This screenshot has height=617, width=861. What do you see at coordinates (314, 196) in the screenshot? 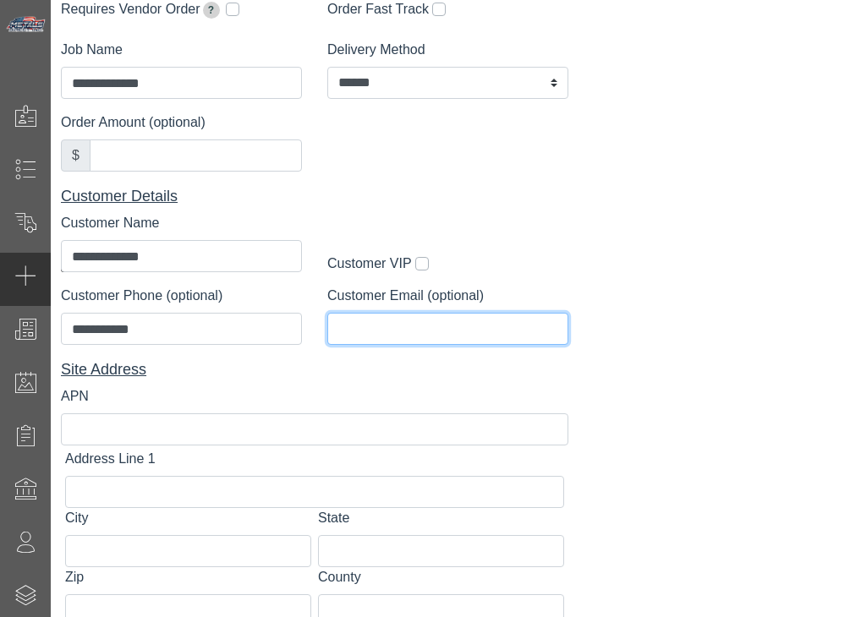
I see `div: Customer Details` at bounding box center [314, 196].